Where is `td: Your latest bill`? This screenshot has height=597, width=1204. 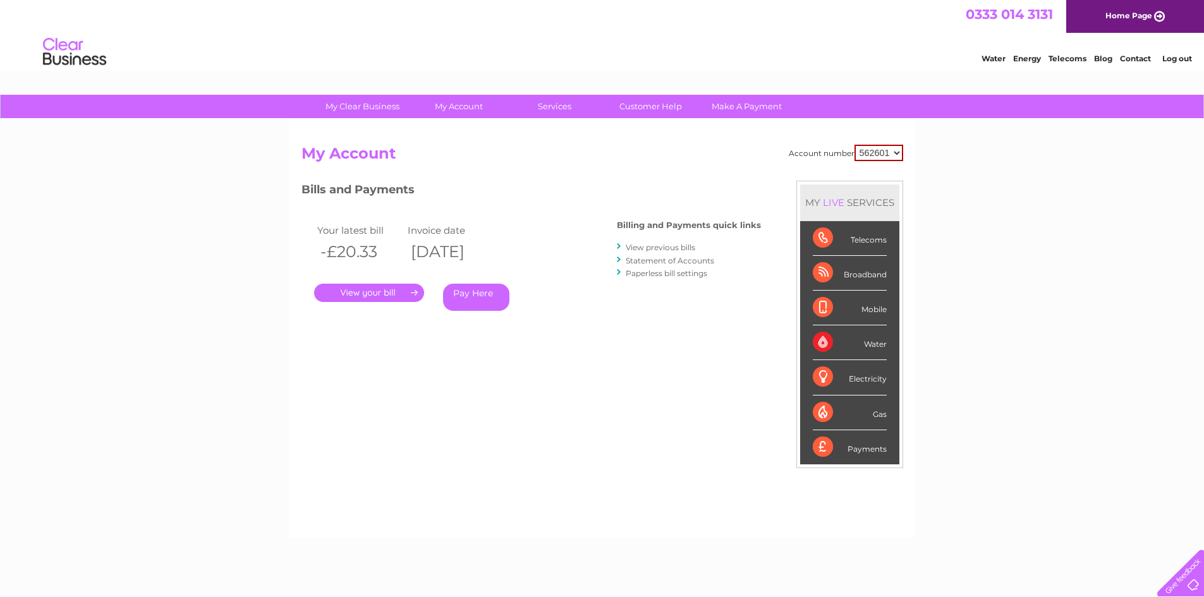
td: Your latest bill is located at coordinates (359, 230).